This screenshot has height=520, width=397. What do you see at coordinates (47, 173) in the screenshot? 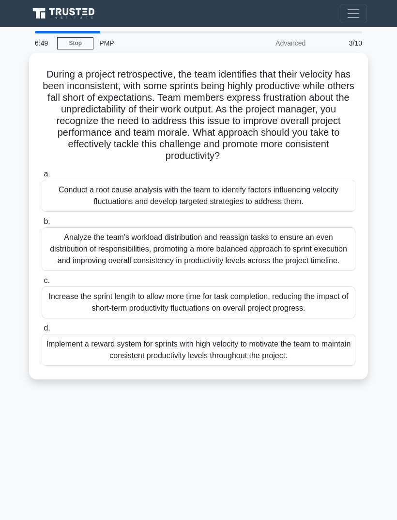
I see `span: a.` at bounding box center [47, 173].